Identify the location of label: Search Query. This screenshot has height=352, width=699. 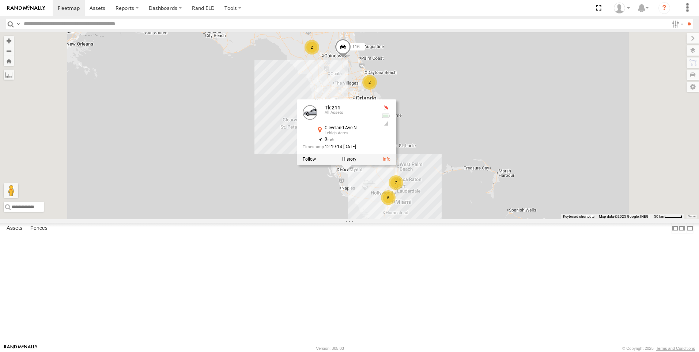
(18, 24).